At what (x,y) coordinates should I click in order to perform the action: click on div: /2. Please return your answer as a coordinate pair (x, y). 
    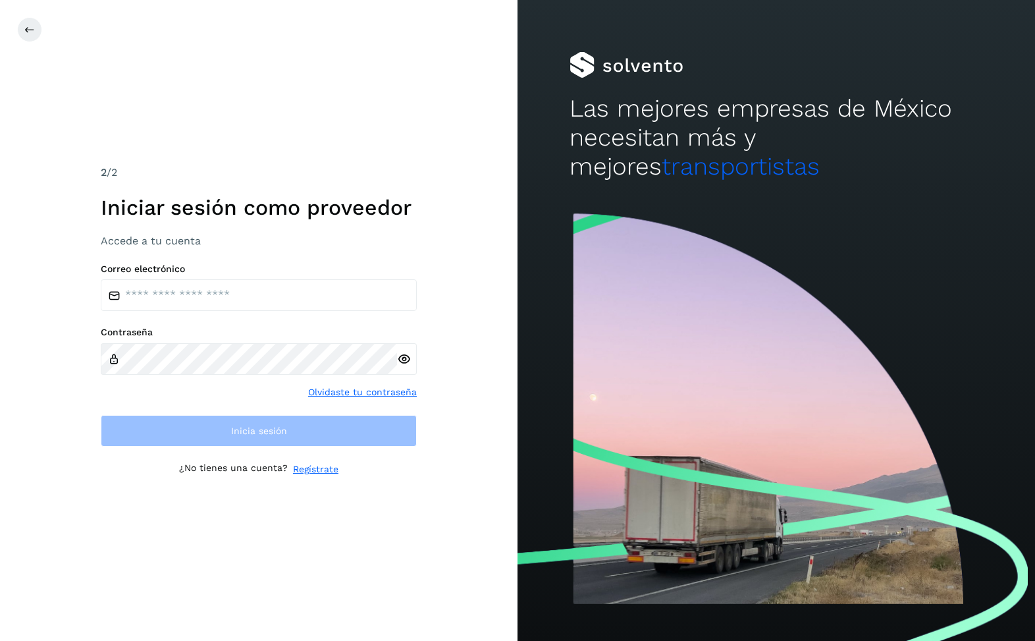
    Looking at the image, I should click on (259, 173).